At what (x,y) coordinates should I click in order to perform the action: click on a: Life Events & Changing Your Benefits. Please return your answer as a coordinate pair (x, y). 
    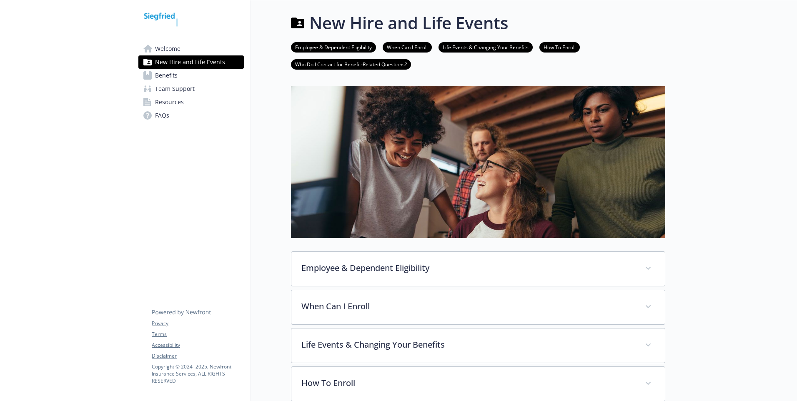
    Looking at the image, I should click on (486, 47).